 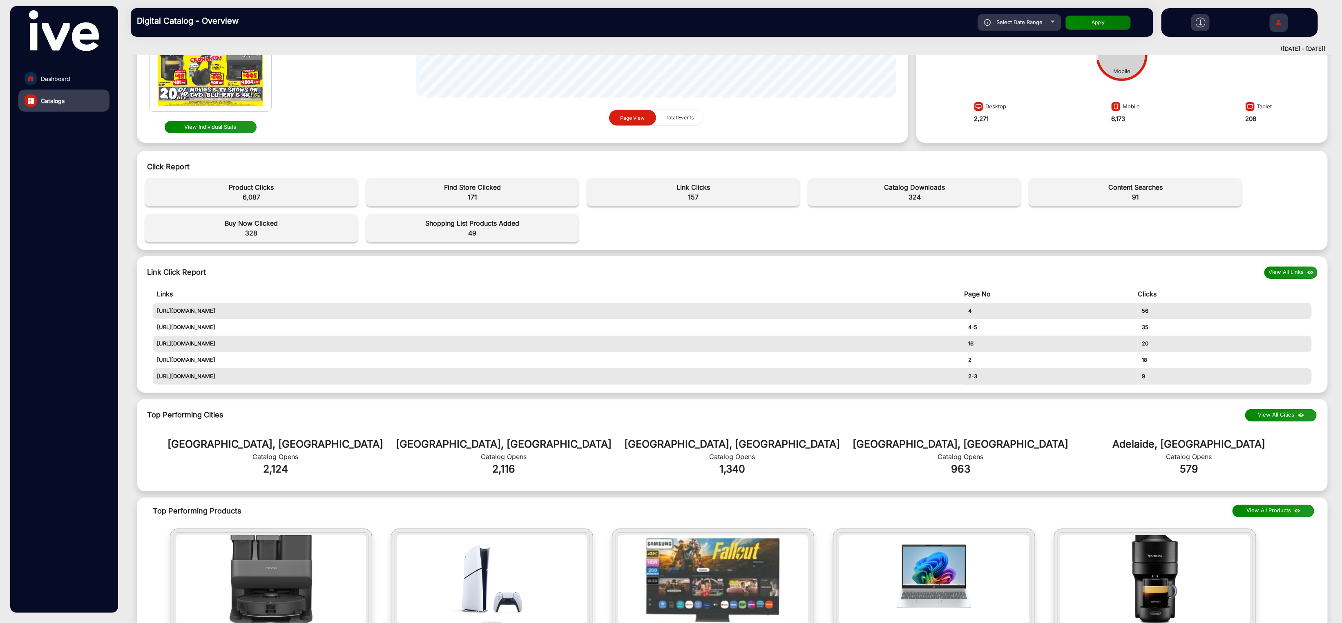 What do you see at coordinates (64, 31) in the screenshot?
I see `img: vmg-logo` at bounding box center [64, 31].